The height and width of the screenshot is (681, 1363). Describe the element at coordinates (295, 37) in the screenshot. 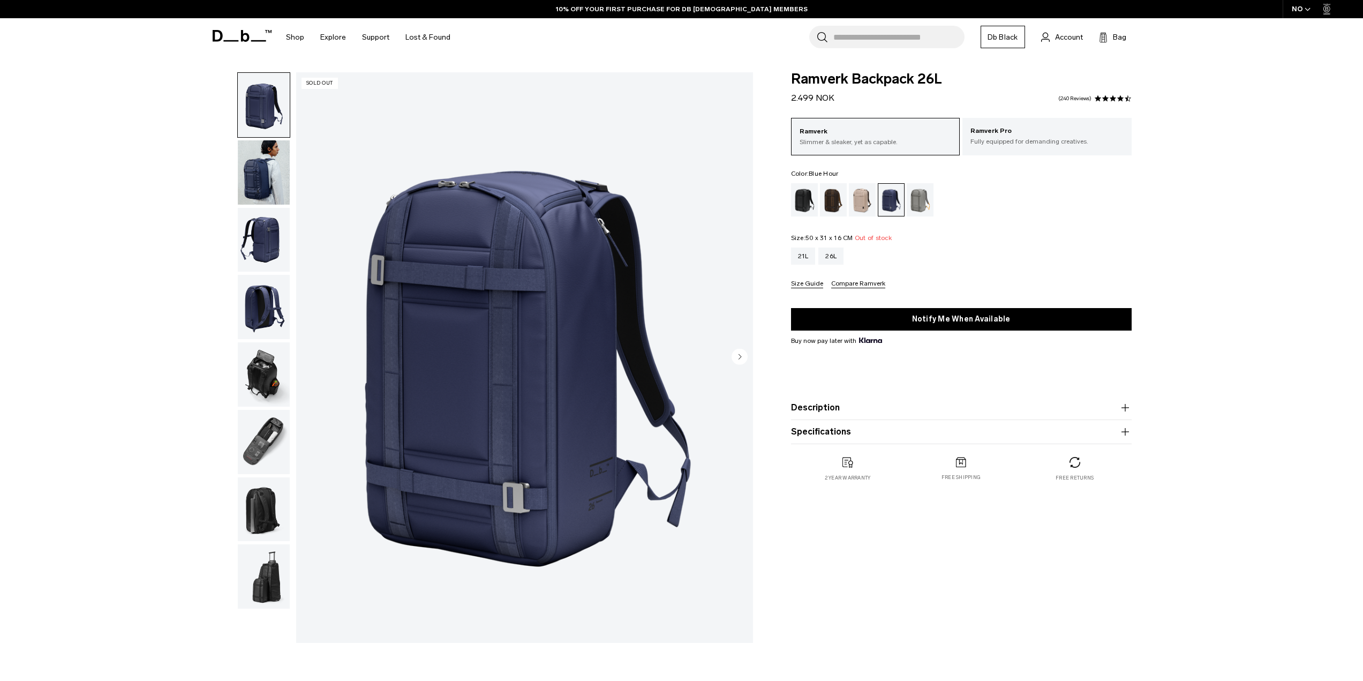

I see `a: Shop` at that location.